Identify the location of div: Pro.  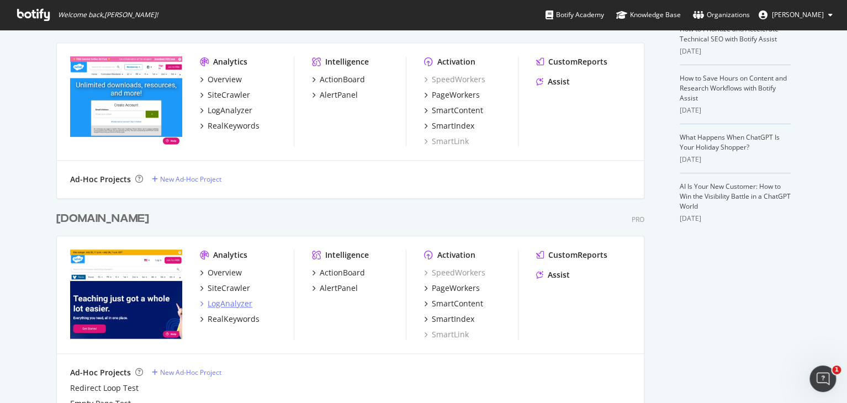
(638, 219).